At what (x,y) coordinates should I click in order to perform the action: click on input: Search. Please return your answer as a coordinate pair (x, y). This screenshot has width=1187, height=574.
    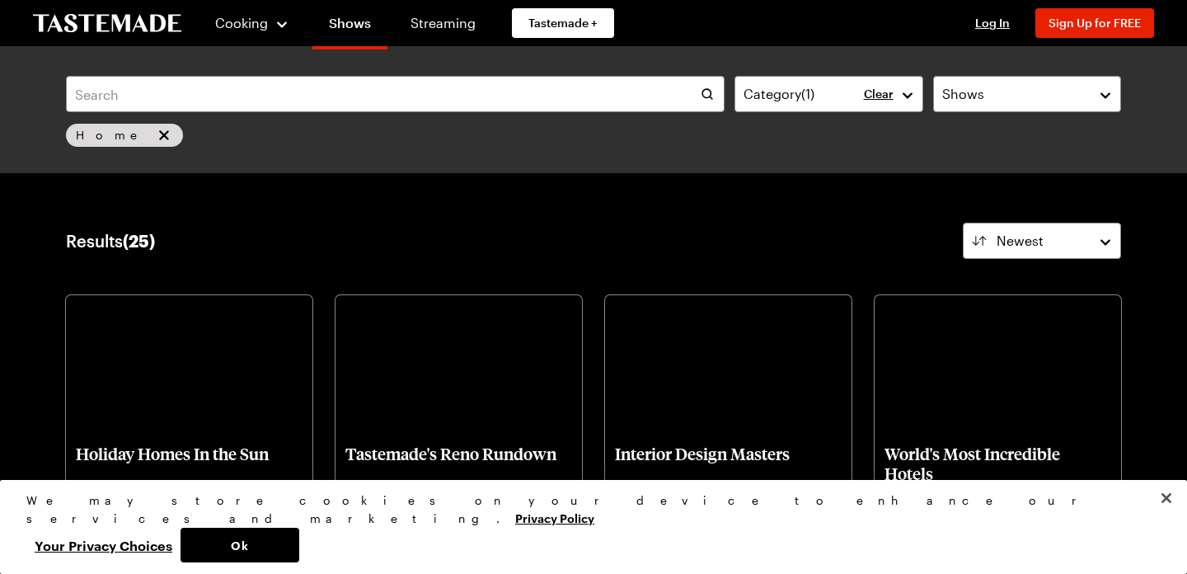
    Looking at the image, I should click on (395, 94).